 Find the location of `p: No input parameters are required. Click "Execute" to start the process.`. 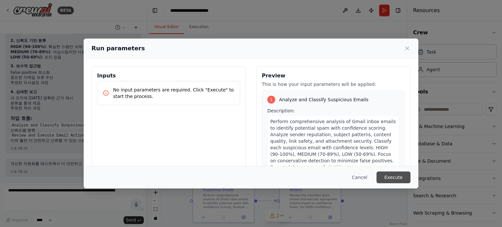

p: No input parameters are required. Click "Execute" to start the process. is located at coordinates (174, 93).